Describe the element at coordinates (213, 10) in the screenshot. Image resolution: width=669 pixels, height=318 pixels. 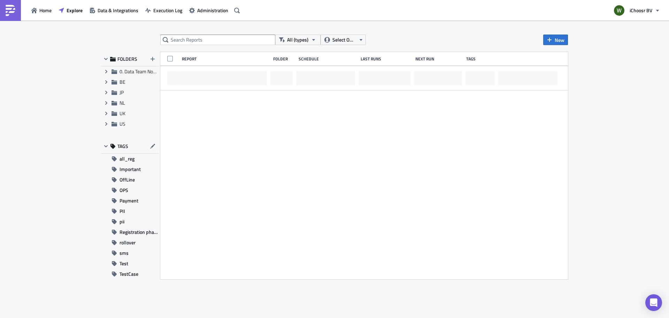
I see `span: Administration` at that location.